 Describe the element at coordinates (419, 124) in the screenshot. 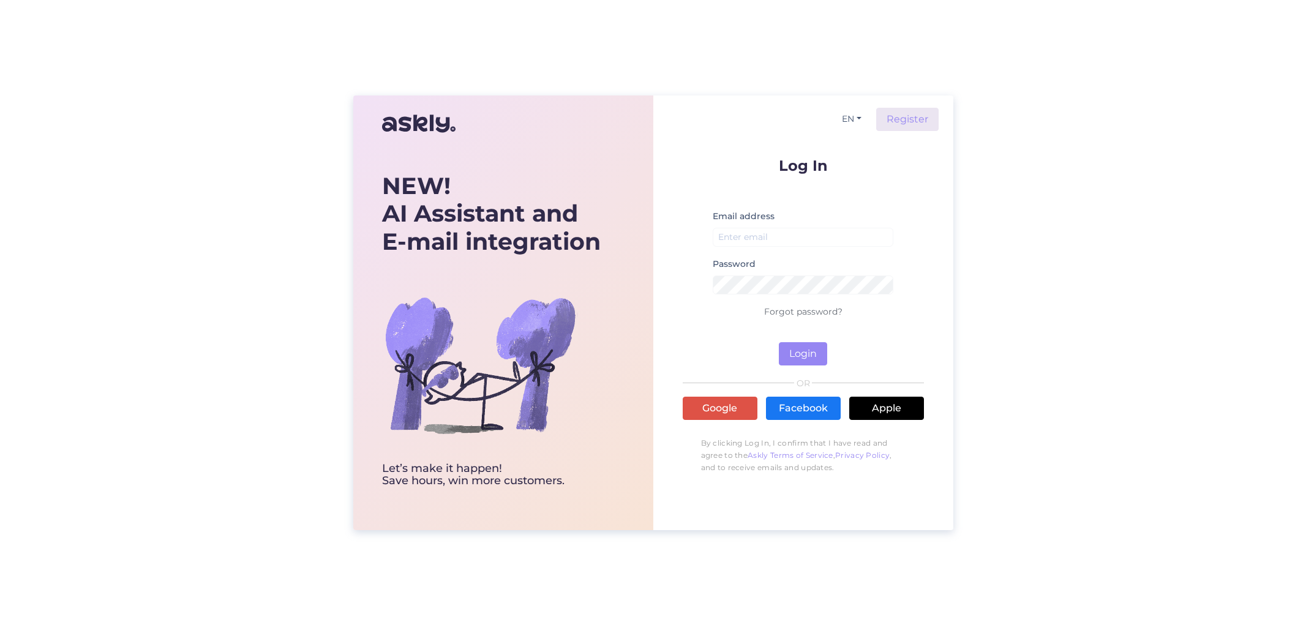

I see `img: Askly` at that location.